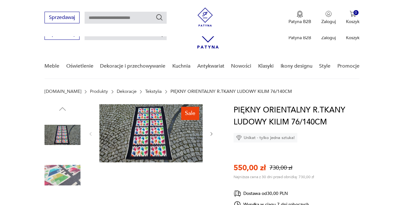 The width and height of the screenshot is (404, 205). Describe the element at coordinates (211, 66) in the screenshot. I see `a: Antykwariat` at that location.